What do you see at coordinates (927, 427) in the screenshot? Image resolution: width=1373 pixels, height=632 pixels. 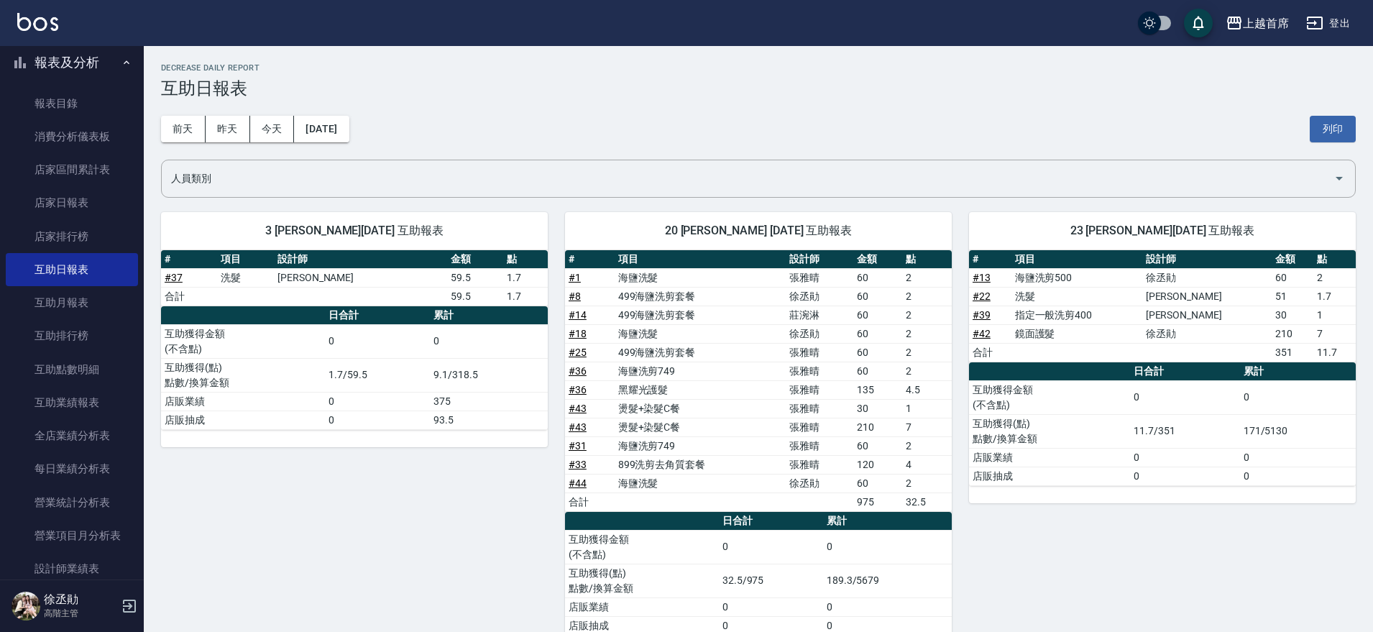 I see `td: 7` at bounding box center [927, 427].